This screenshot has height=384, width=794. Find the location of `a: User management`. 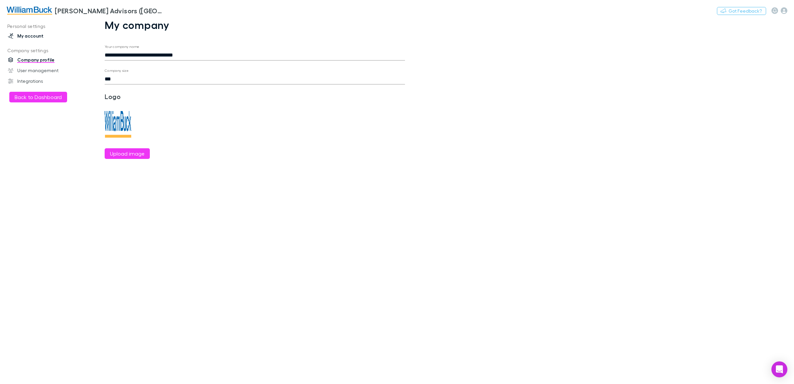

a: User management is located at coordinates (48, 70).